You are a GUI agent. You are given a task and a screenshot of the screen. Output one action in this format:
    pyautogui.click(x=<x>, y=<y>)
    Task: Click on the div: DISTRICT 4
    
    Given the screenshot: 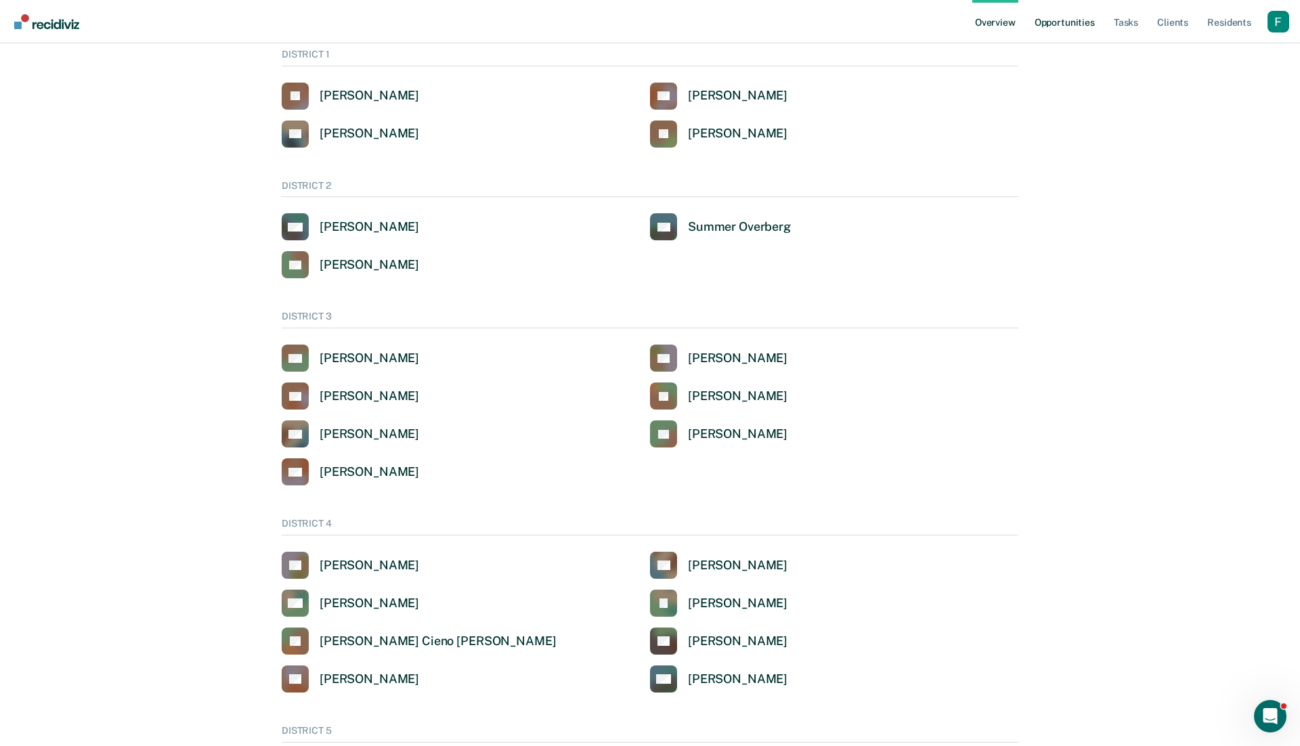 What is the action you would take?
    pyautogui.click(x=650, y=527)
    